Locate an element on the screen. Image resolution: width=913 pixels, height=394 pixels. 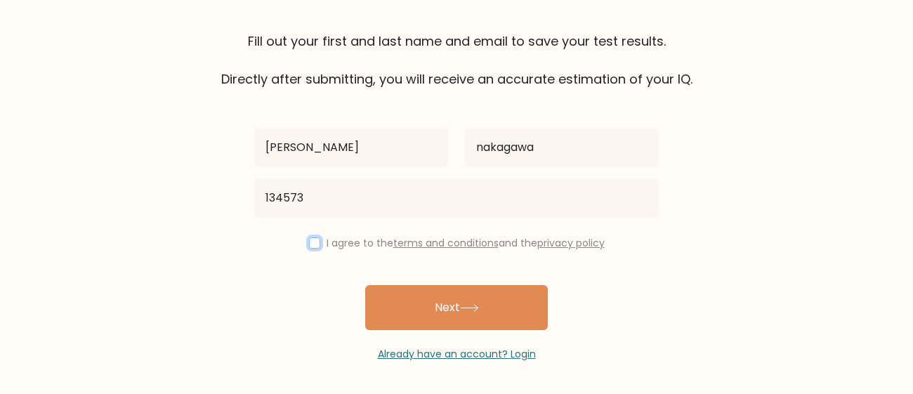
a: Already have an account? Login is located at coordinates (456, 354).